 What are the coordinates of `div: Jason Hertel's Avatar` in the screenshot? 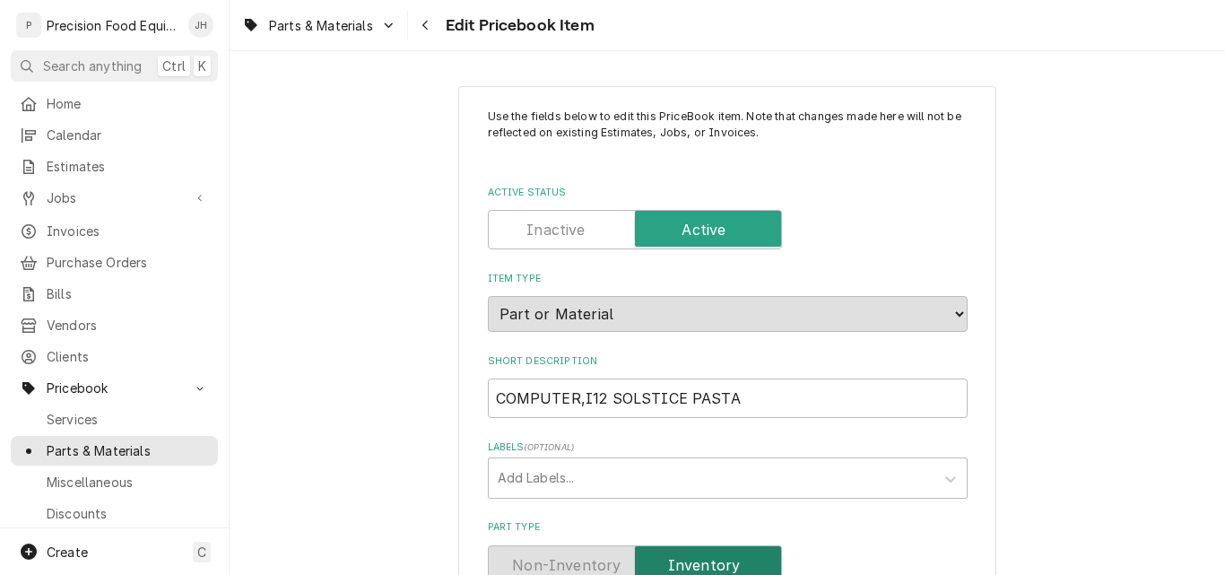 It's located at (201, 25).